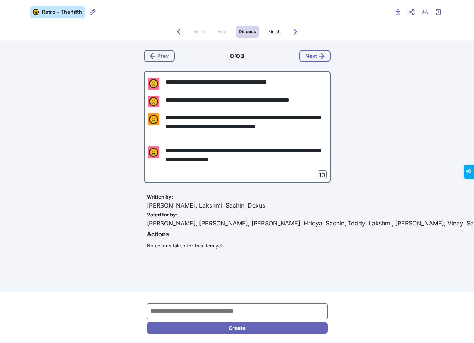 Image resolution: width=474 pixels, height=343 pixels. What do you see at coordinates (439, 12) in the screenshot?
I see `a: Exit retro` at bounding box center [439, 12].